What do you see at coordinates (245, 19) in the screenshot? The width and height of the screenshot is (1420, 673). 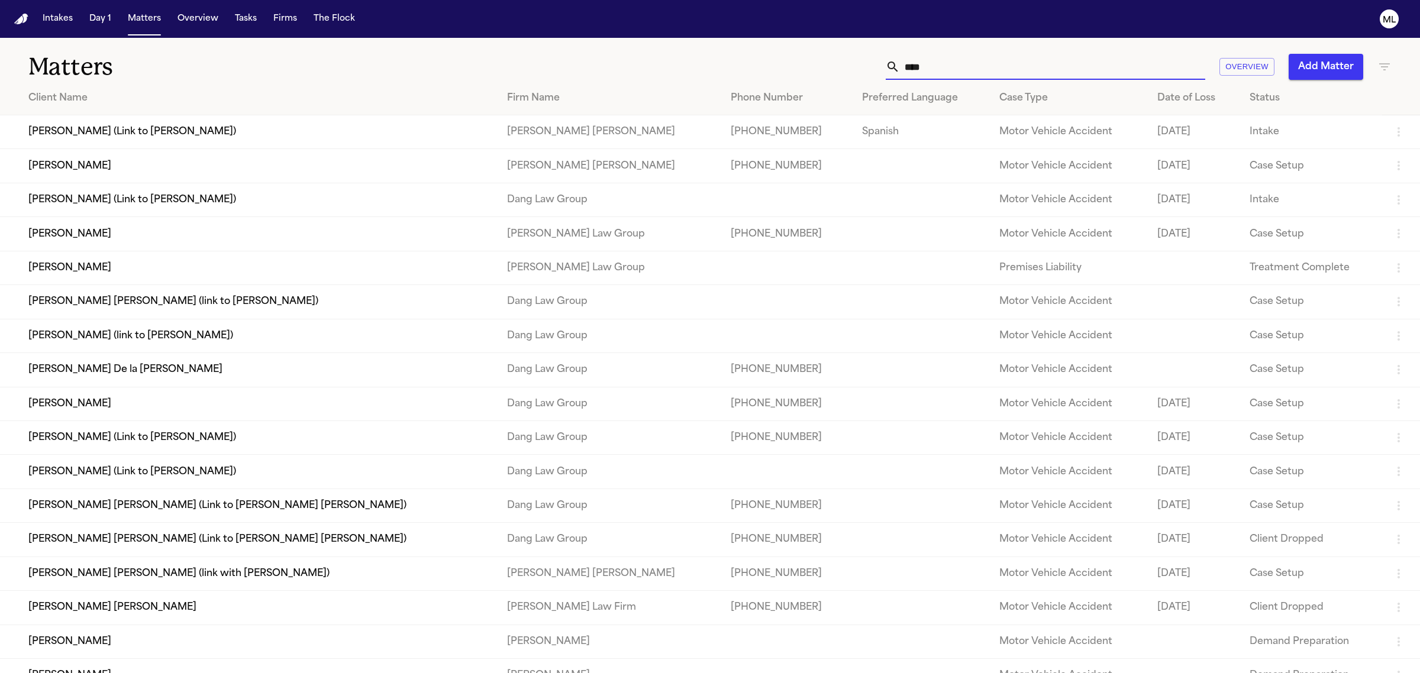 I see `button: Tasks` at bounding box center [245, 19].